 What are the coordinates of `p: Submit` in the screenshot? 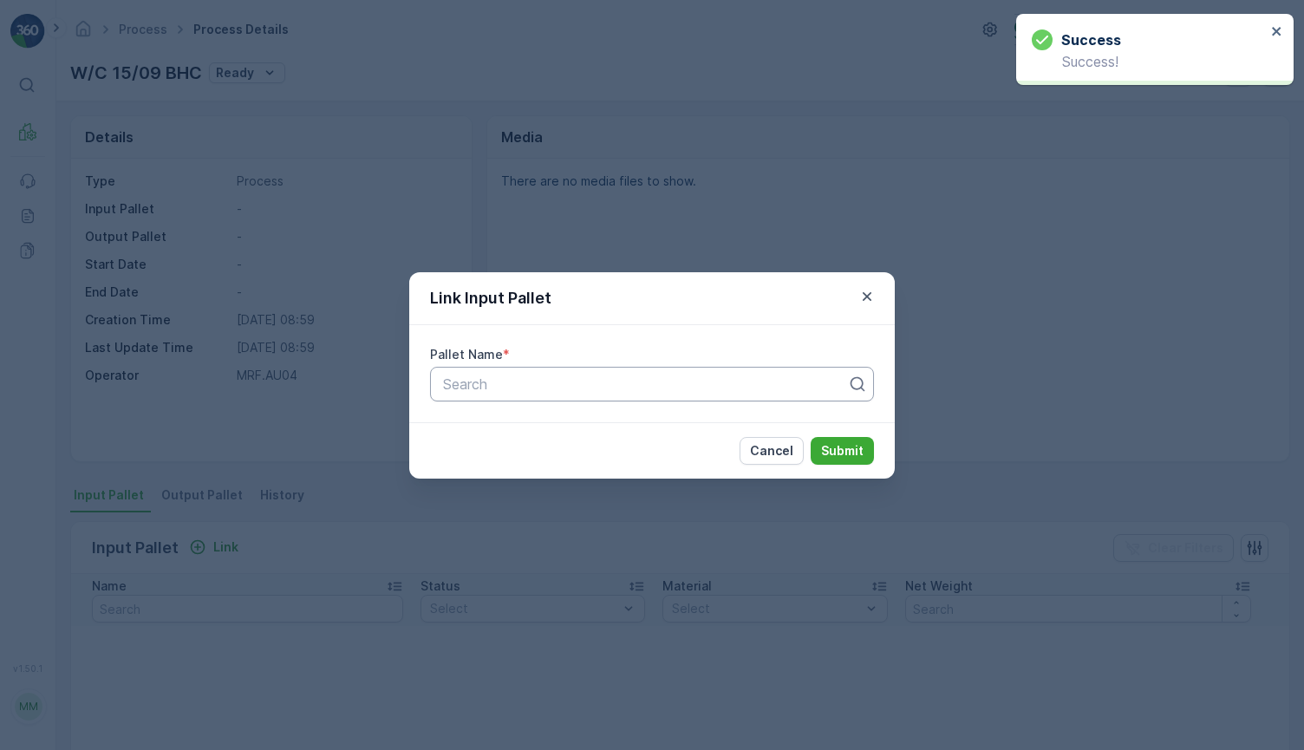 It's located at (842, 451).